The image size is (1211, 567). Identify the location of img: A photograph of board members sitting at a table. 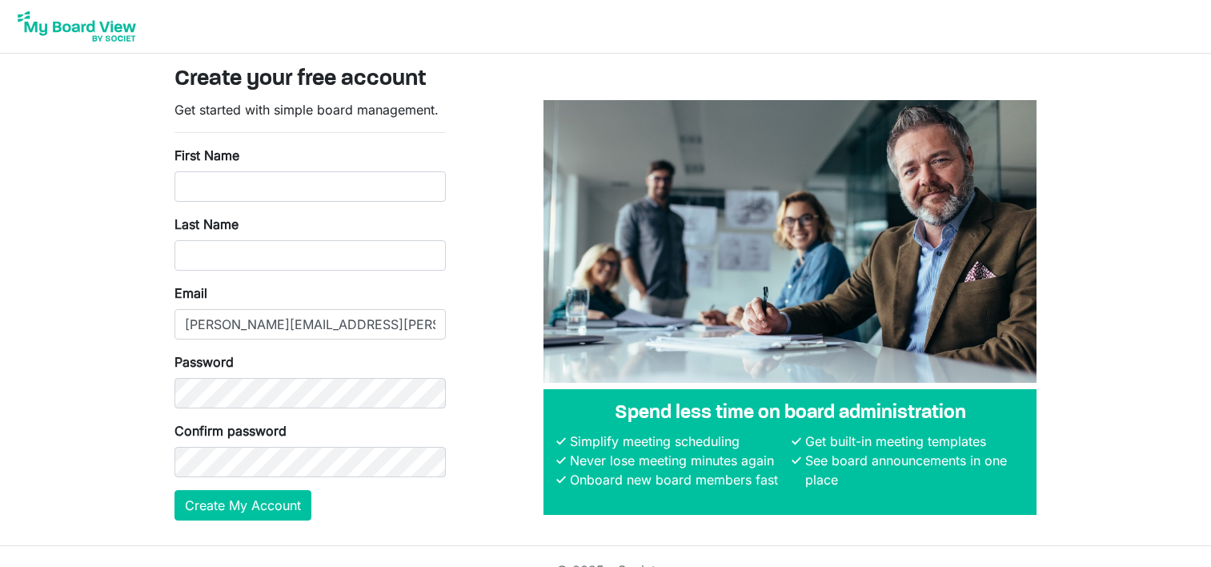
(790, 241).